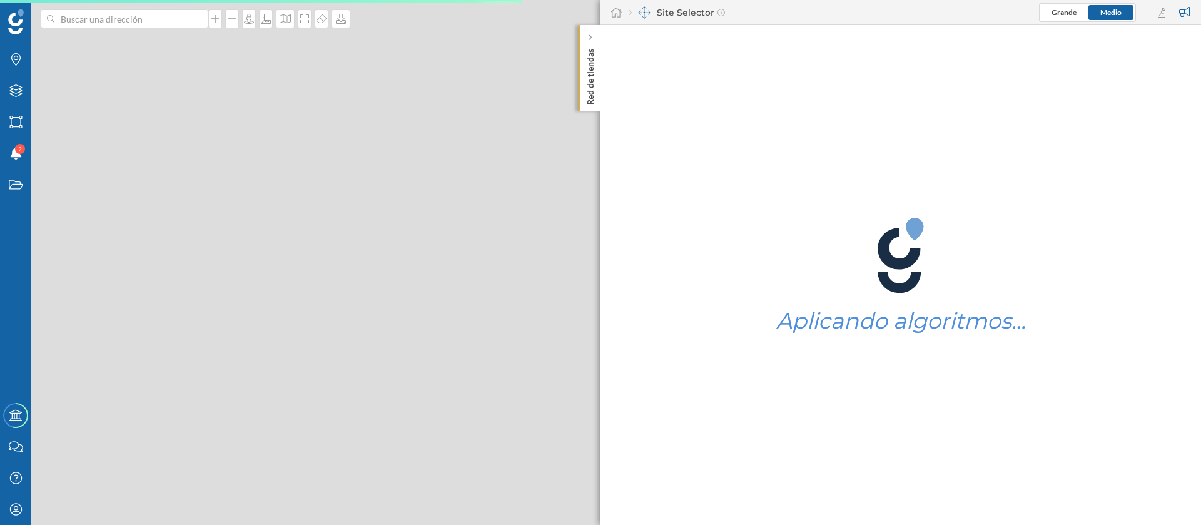 The height and width of the screenshot is (525, 1201). Describe the element at coordinates (677, 13) in the screenshot. I see `div: Site Selector` at that location.